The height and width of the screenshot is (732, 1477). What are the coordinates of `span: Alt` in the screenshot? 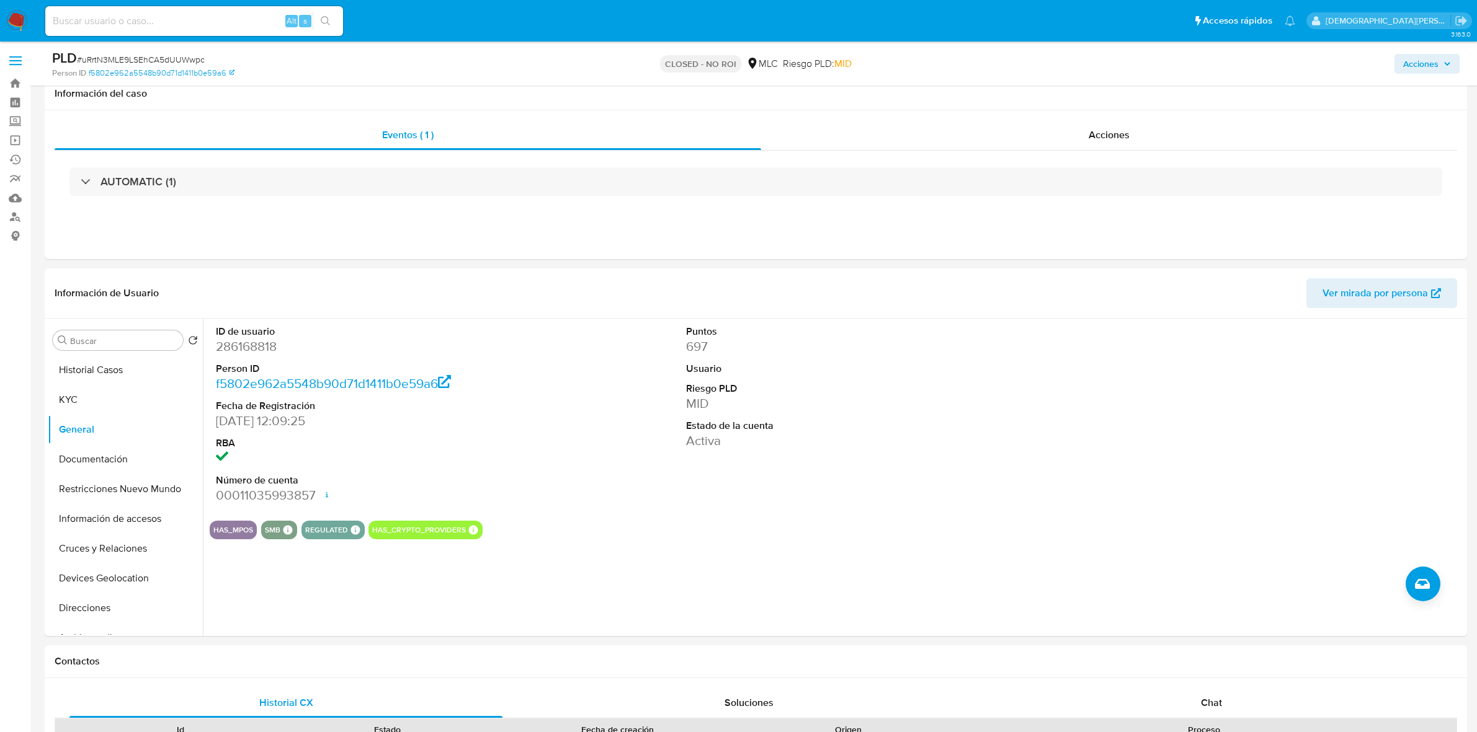 It's located at (292, 20).